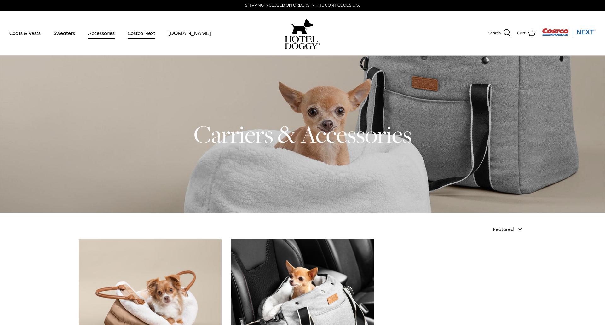 The image size is (605, 325). What do you see at coordinates (64, 33) in the screenshot?
I see `a: Sweaters` at bounding box center [64, 33].